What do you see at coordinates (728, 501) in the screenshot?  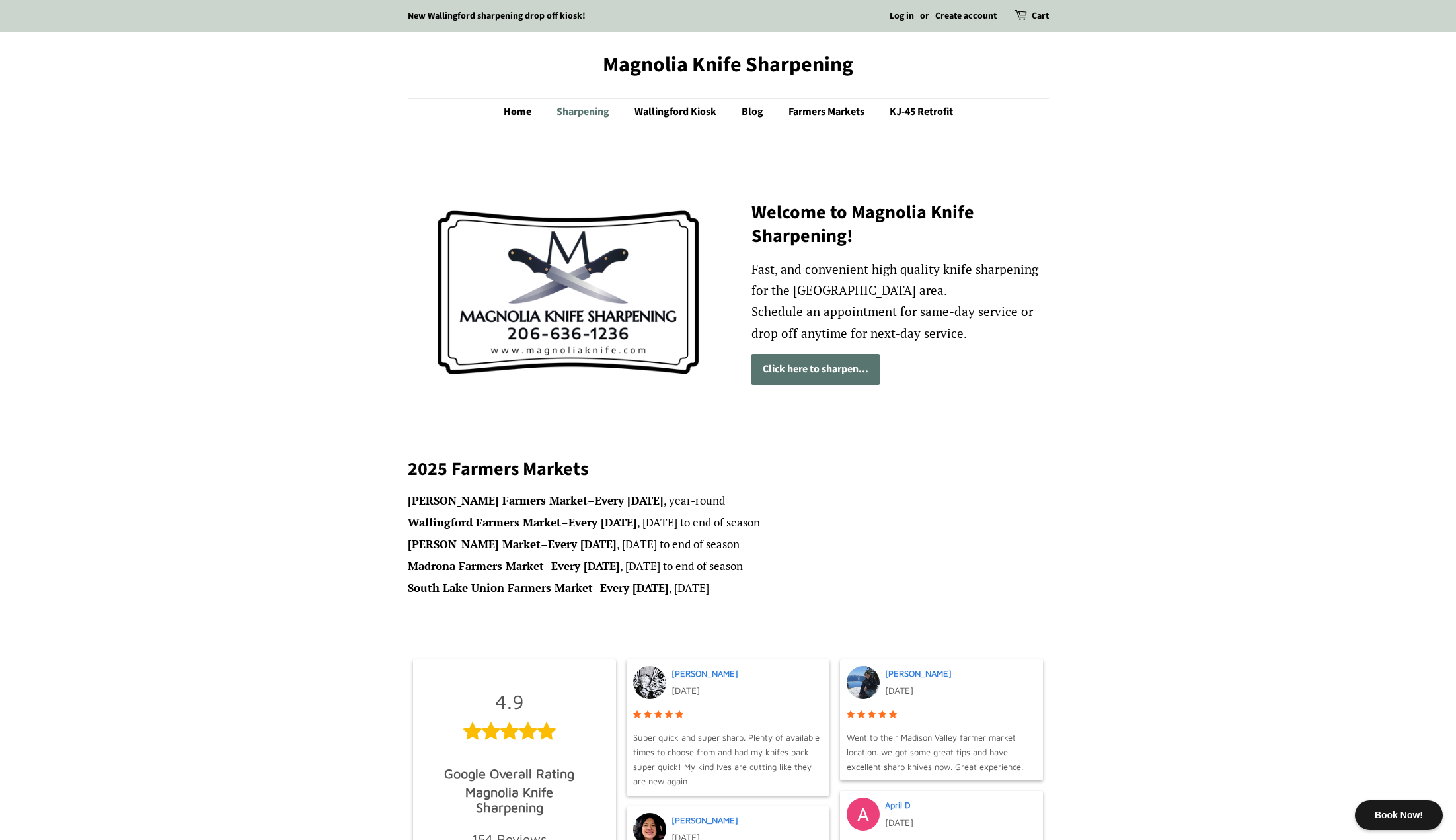 I see `li: – , year-round` at bounding box center [728, 501].